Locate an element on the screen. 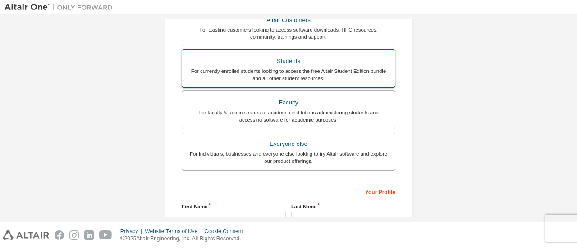 Image resolution: width=577 pixels, height=248 pixels. div: Privacy is located at coordinates (133, 232).